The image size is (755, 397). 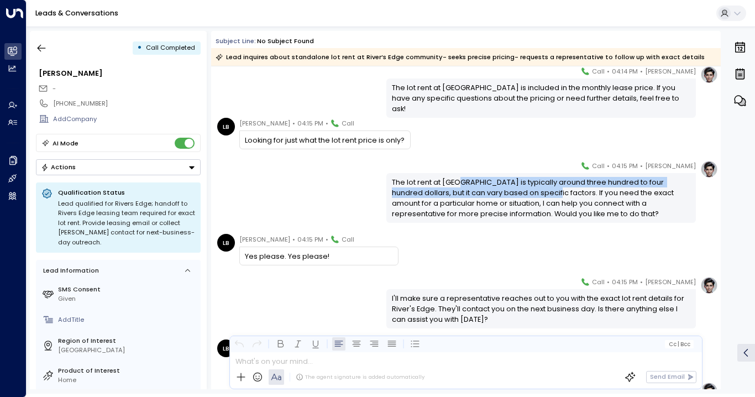 What do you see at coordinates (127, 320) in the screenshot?
I see `div: AddTitle` at bounding box center [127, 320].